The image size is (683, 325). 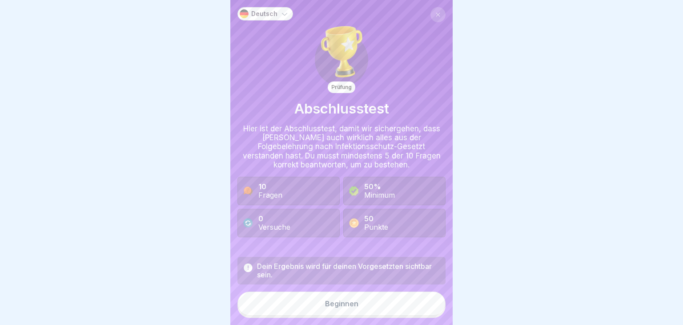 I want to click on div: Punkte, so click(x=376, y=227).